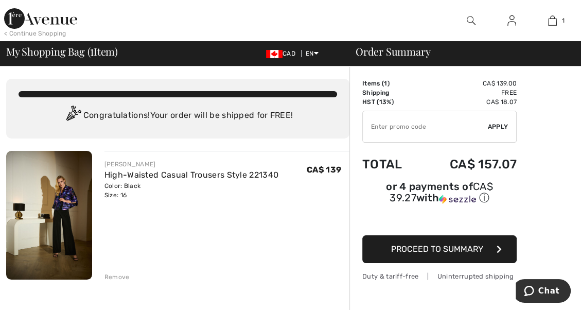 The width and height of the screenshot is (581, 310). Describe the element at coordinates (468, 102) in the screenshot. I see `td: CA$ 18.07` at that location.